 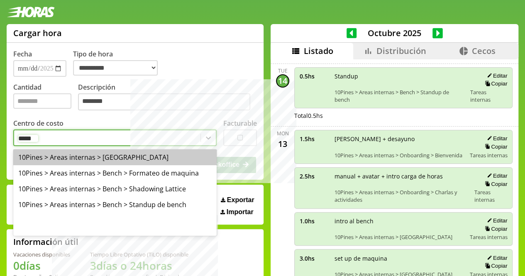 What do you see at coordinates (399, 221) in the screenshot?
I see `span: intro al bench` at bounding box center [399, 221].